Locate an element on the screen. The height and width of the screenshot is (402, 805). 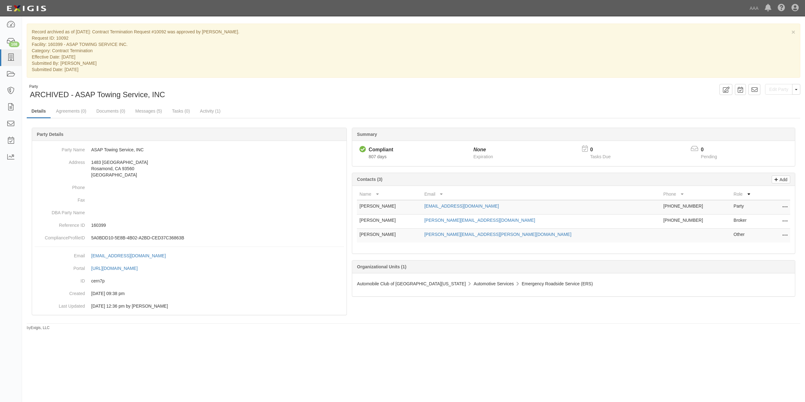
dt: Fax is located at coordinates (60, 198).